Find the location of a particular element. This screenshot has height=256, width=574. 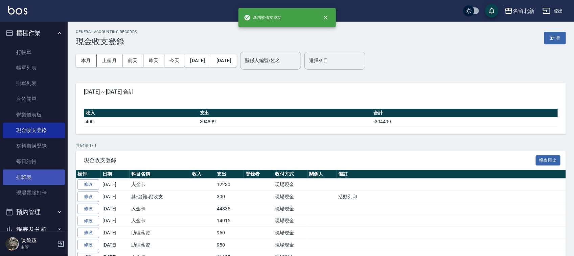

td: 300 is located at coordinates (229, 197).